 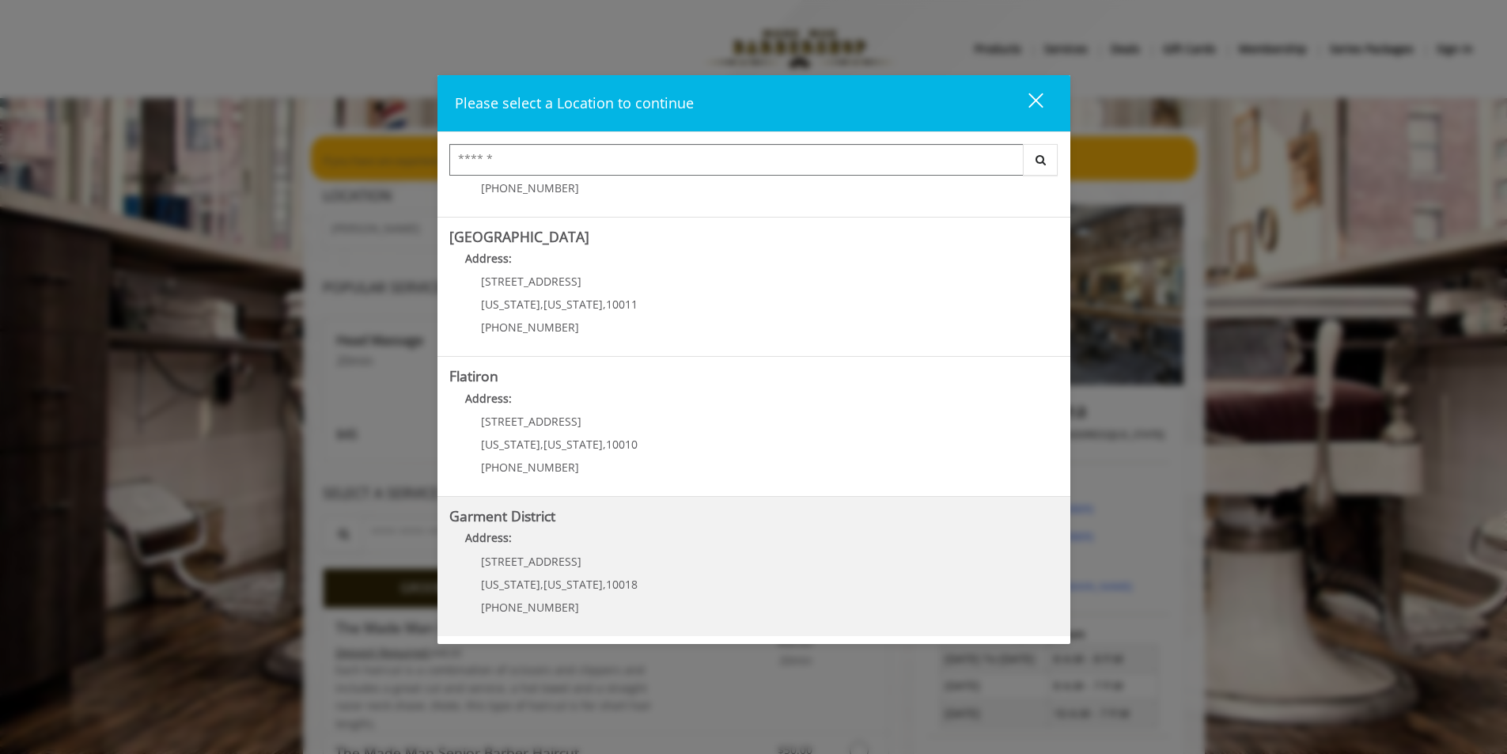 What do you see at coordinates (1040, 160) in the screenshot?
I see `i: Search button` at bounding box center [1040, 160].